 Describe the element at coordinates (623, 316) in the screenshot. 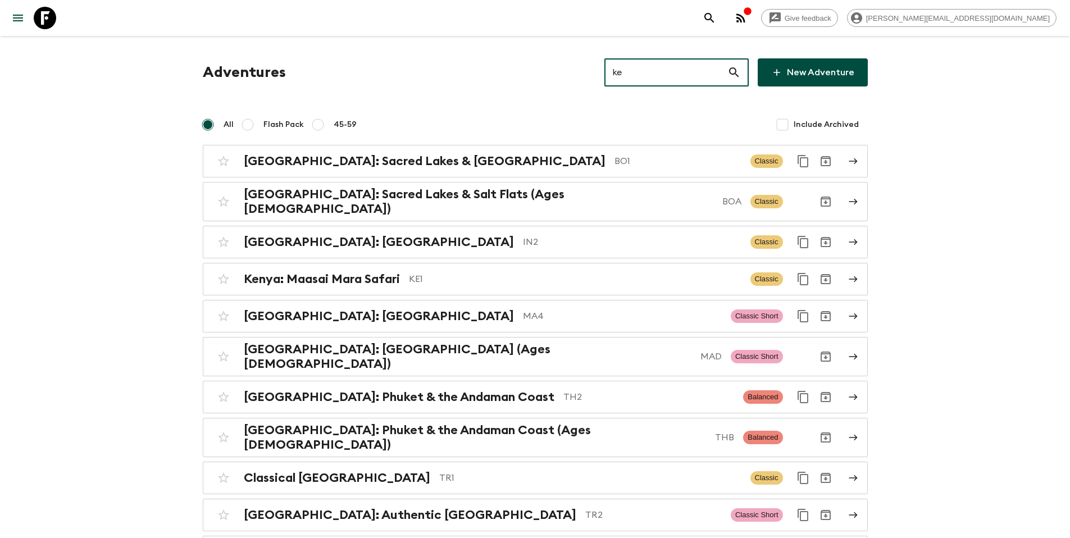

I see `p: MA4` at that location.